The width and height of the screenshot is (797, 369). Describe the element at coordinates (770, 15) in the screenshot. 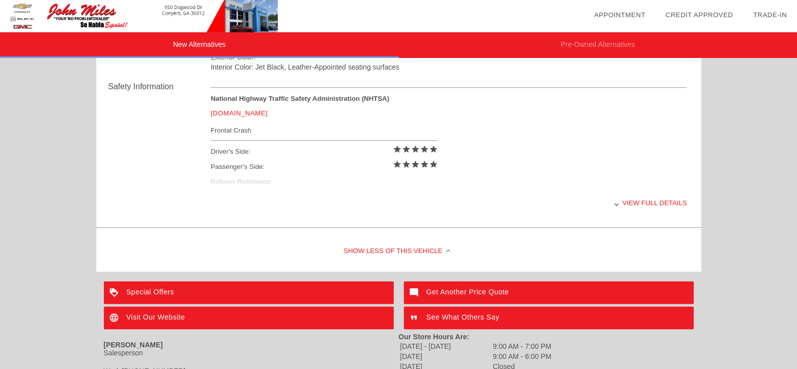

I see `a: Trade-In` at that location.